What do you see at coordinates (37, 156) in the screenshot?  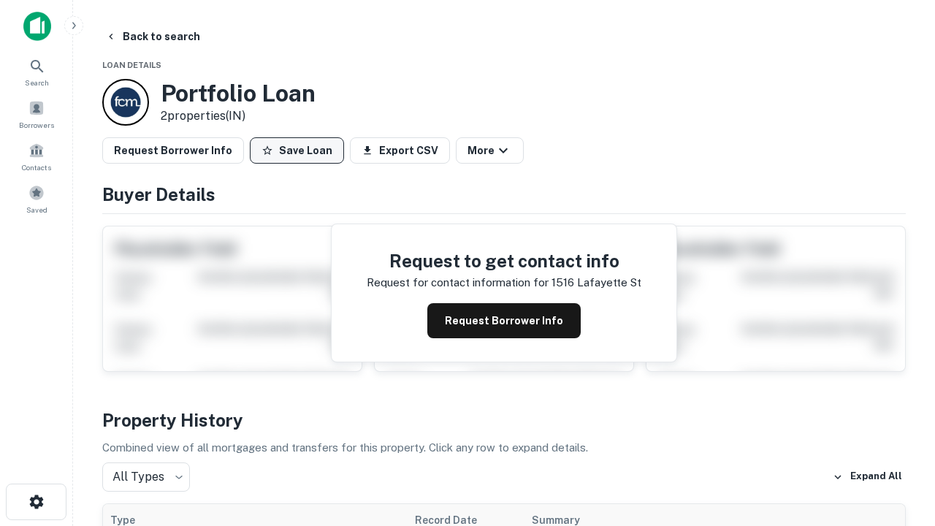 I see `div: Contacts` at bounding box center [37, 156].